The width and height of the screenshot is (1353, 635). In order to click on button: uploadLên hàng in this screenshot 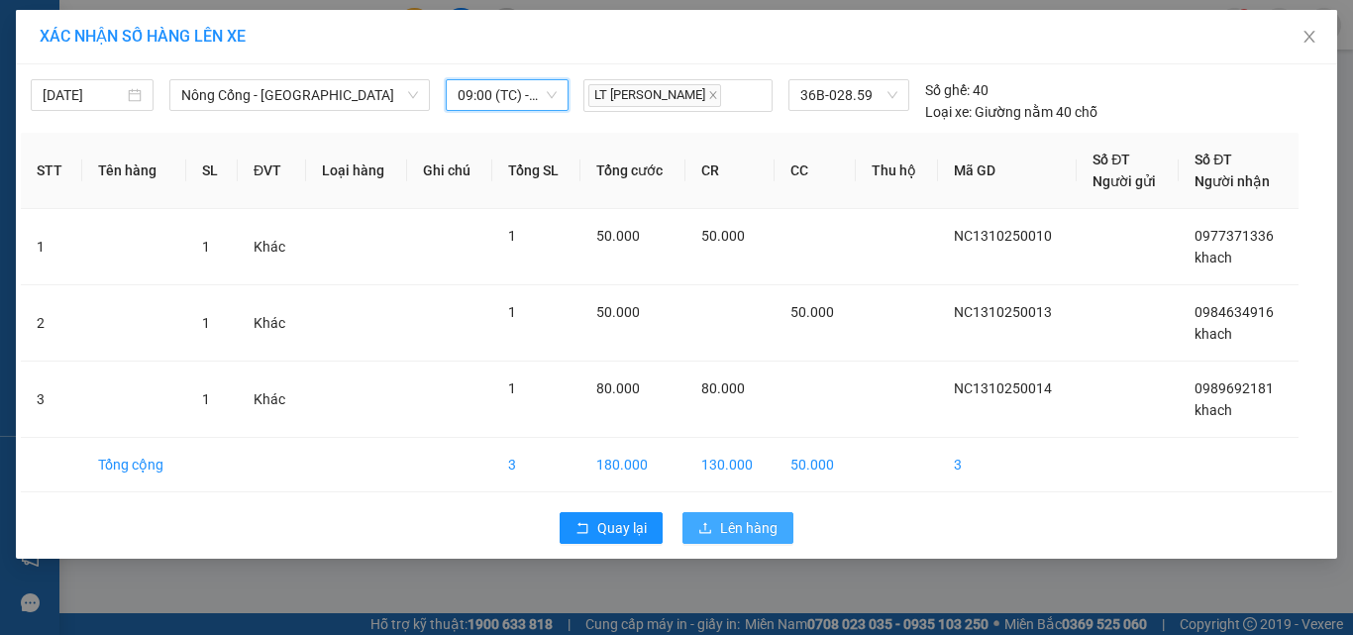, I will do `click(738, 528)`.